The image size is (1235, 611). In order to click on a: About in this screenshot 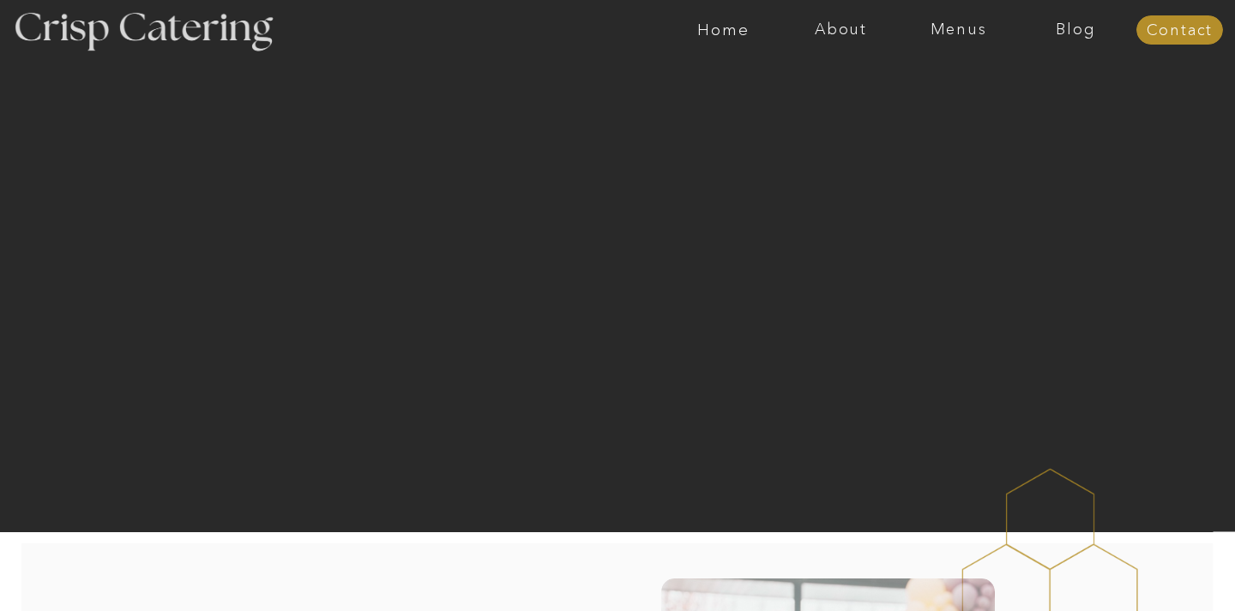, I will do `click(840, 30)`.